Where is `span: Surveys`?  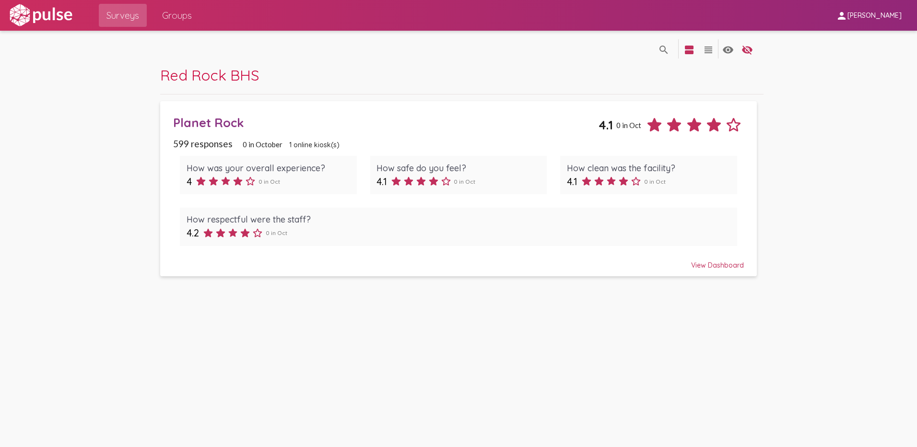
span: Surveys is located at coordinates (123, 15).